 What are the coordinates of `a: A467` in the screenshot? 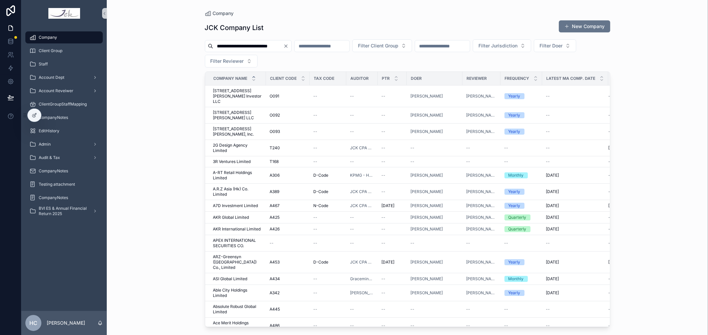 It's located at (288, 205).